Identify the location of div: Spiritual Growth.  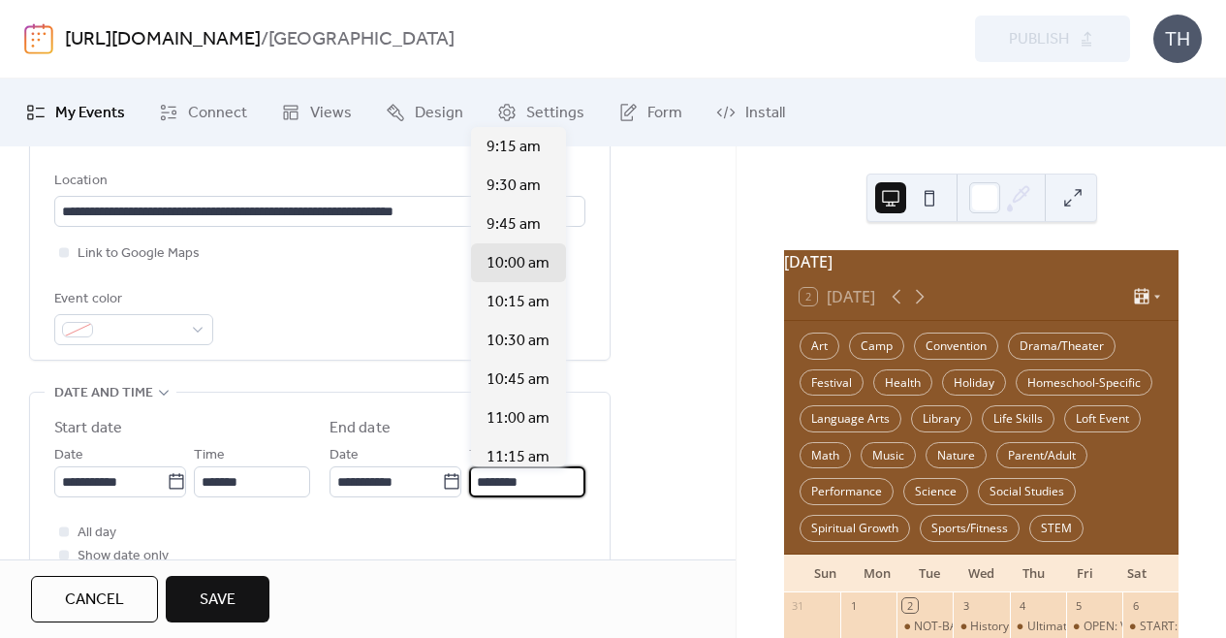
(855, 528).